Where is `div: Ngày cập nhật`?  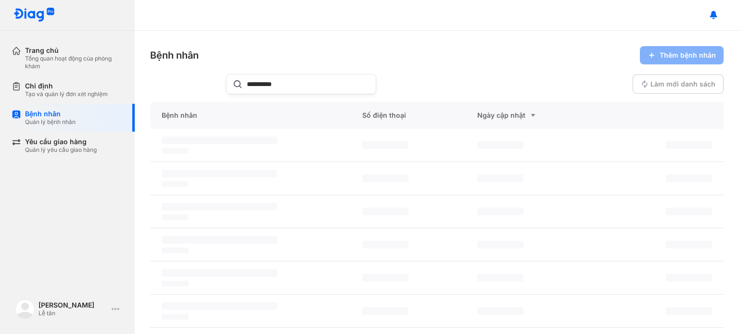 div: Ngày cập nhật is located at coordinates (523, 115).